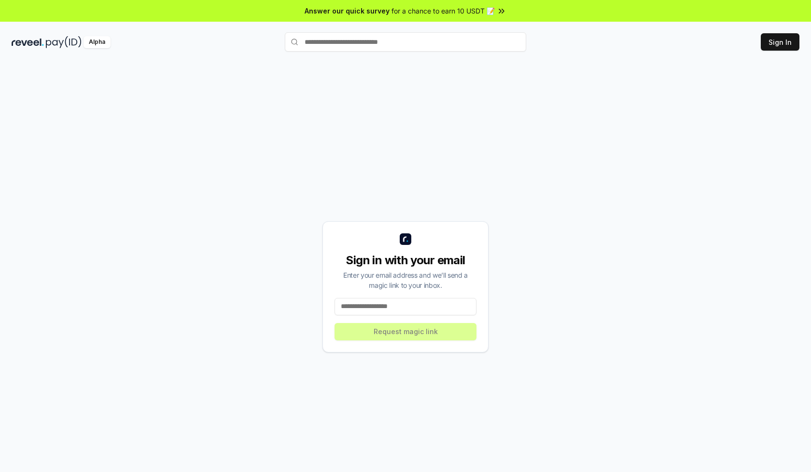 The image size is (811, 472). Describe the element at coordinates (405, 239) in the screenshot. I see `img: logo_small` at that location.